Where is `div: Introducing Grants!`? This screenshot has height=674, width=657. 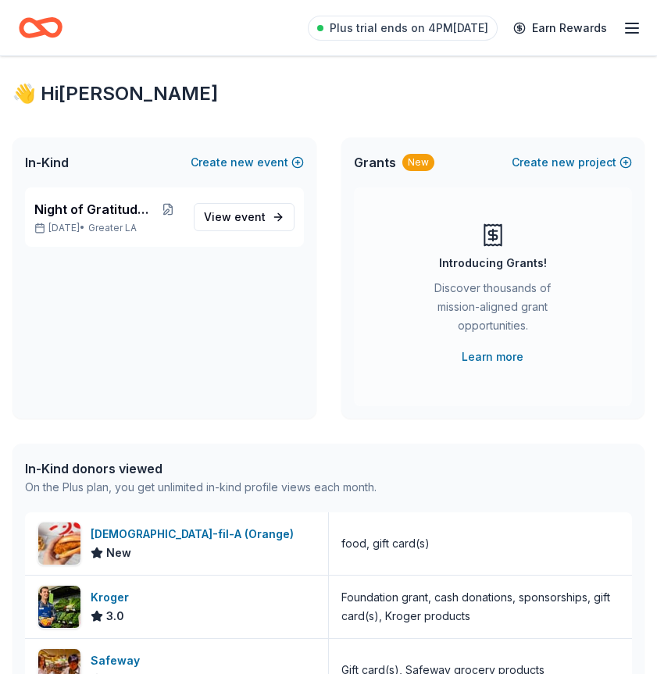
div: Introducing Grants! is located at coordinates (493, 263).